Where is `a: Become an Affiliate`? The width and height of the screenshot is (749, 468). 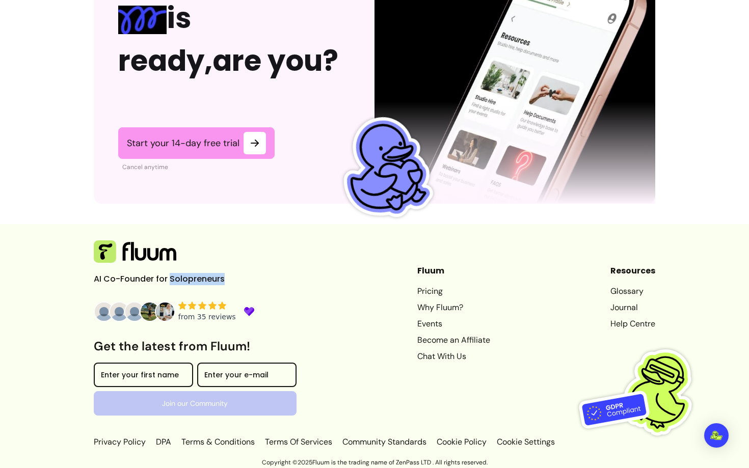
a: Become an Affiliate is located at coordinates (454, 340).